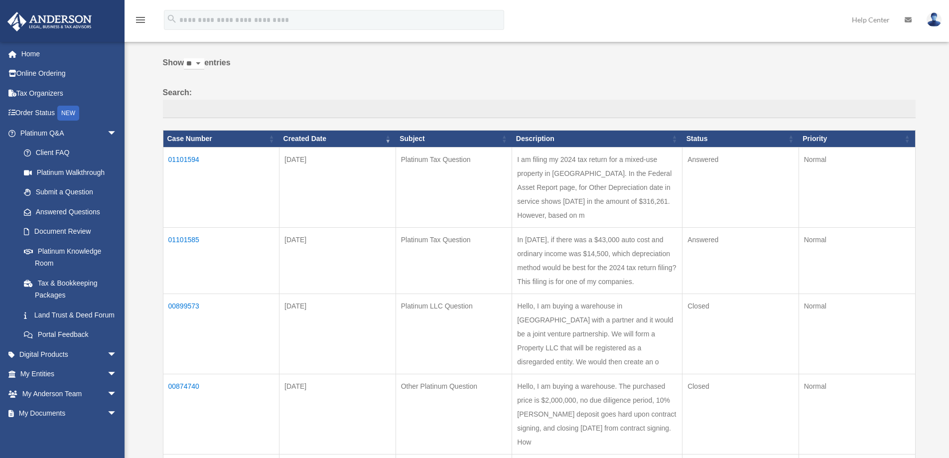 The height and width of the screenshot is (458, 949). I want to click on th: Description: activate to sort column ascending, so click(597, 139).